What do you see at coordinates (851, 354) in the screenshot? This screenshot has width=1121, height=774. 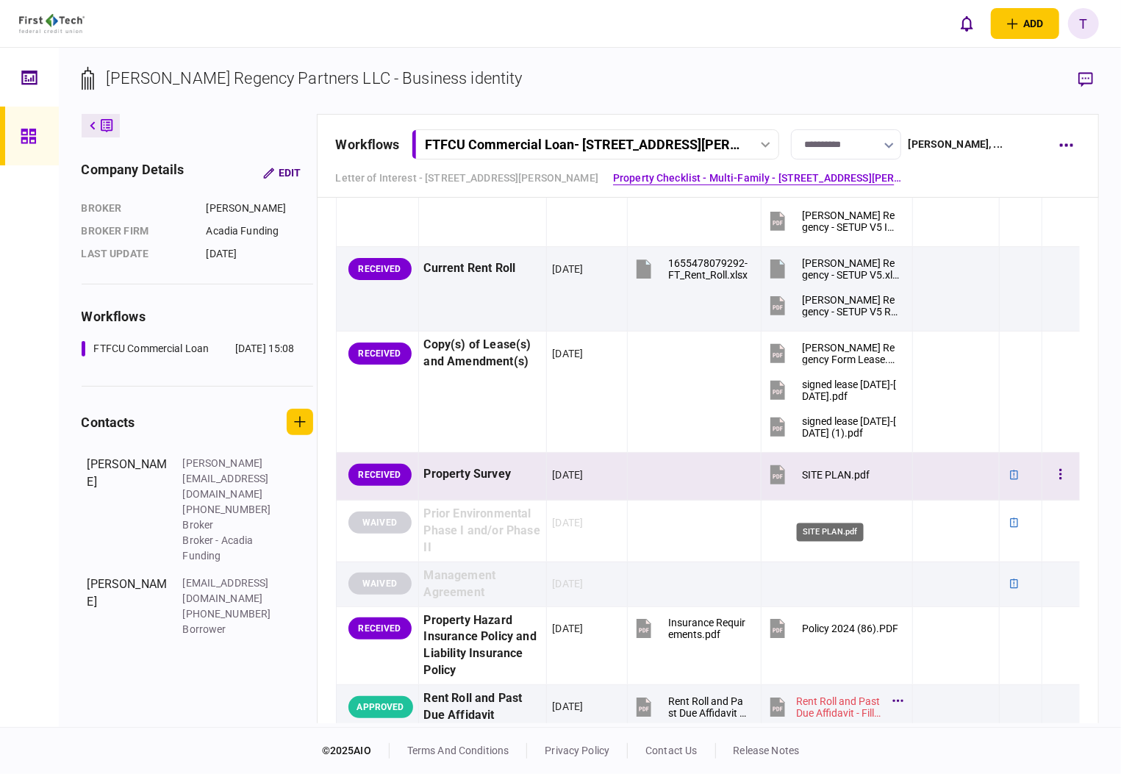 I see `div: Sullivan Regency Form Lease.pdf` at bounding box center [851, 354].